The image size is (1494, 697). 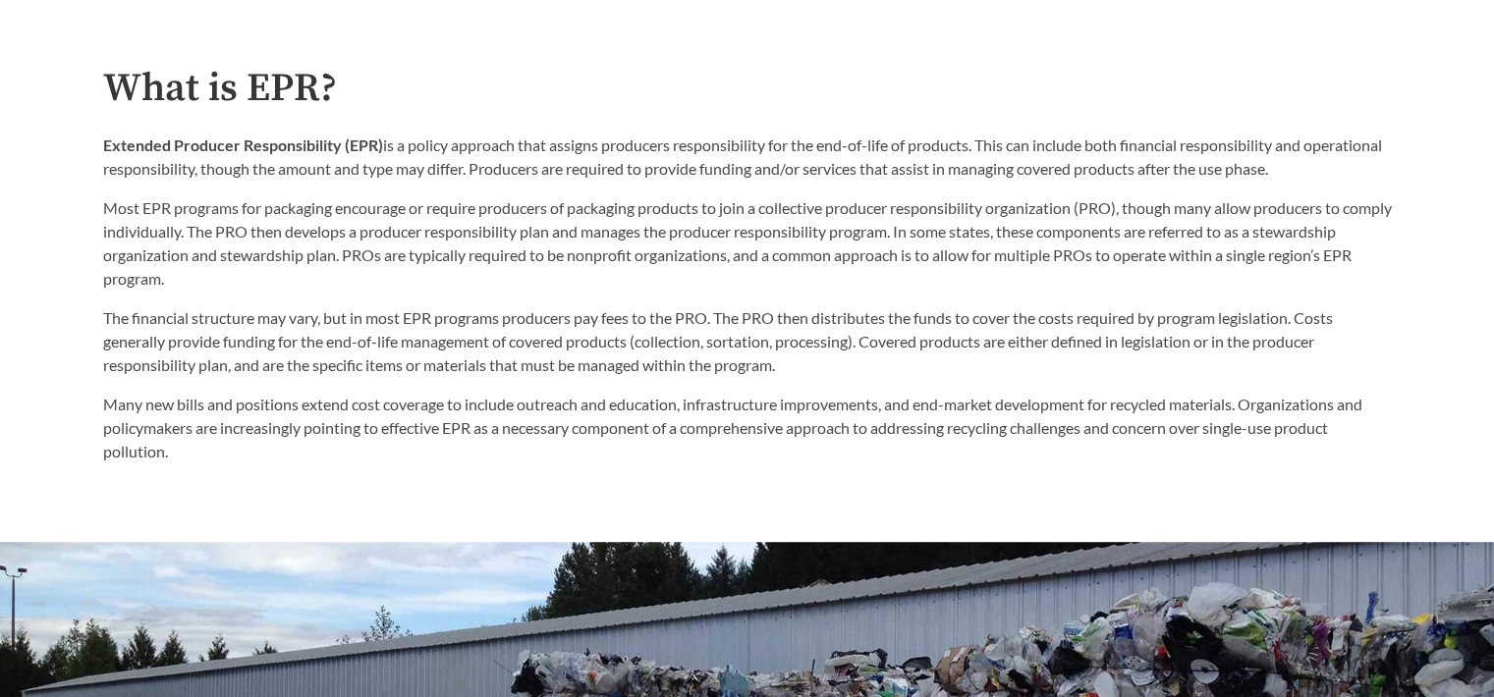 What do you see at coordinates (747, 88) in the screenshot?
I see `h2: What is EPR?` at bounding box center [747, 88].